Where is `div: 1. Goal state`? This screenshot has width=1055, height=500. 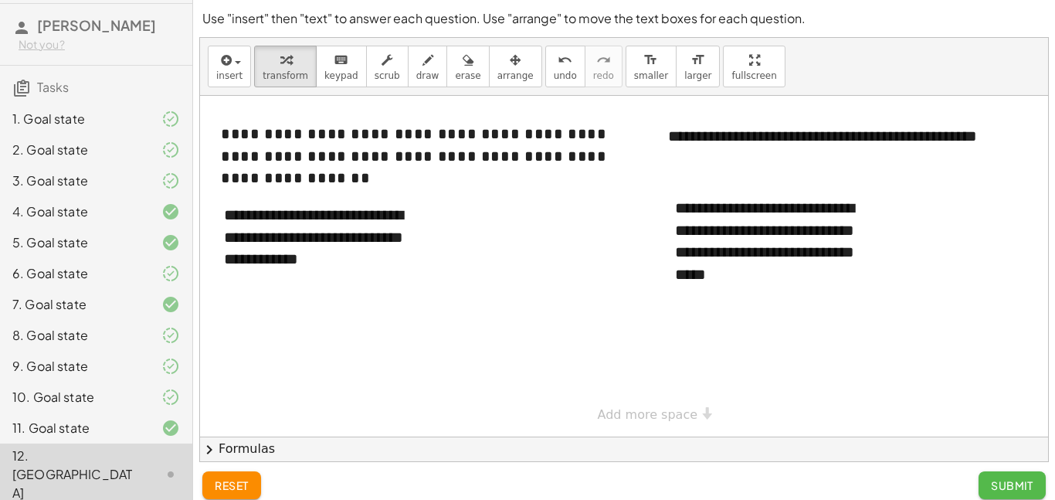
div: 1. Goal state is located at coordinates (74, 119).